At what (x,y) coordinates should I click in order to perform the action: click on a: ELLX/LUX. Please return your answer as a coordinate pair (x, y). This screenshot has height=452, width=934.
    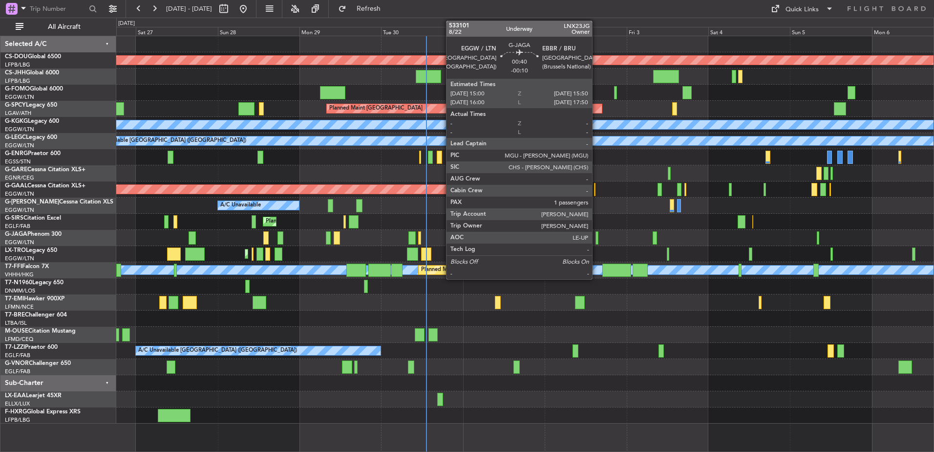
    Looking at the image, I should click on (17, 403).